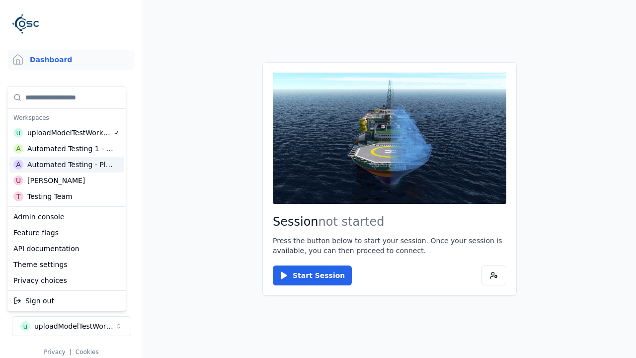 The width and height of the screenshot is (636, 358). Describe the element at coordinates (67, 118) in the screenshot. I see `div: Workspaces` at that location.